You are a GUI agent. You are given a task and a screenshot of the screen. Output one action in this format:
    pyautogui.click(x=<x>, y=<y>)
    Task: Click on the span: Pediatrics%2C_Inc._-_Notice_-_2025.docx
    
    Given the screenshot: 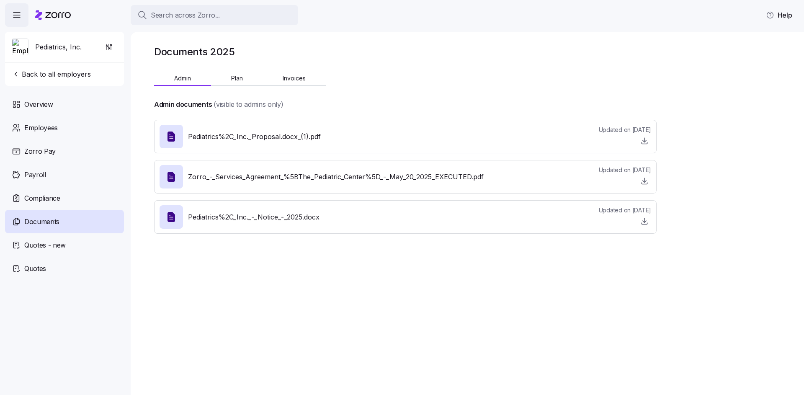 What is the action you would take?
    pyautogui.click(x=254, y=217)
    